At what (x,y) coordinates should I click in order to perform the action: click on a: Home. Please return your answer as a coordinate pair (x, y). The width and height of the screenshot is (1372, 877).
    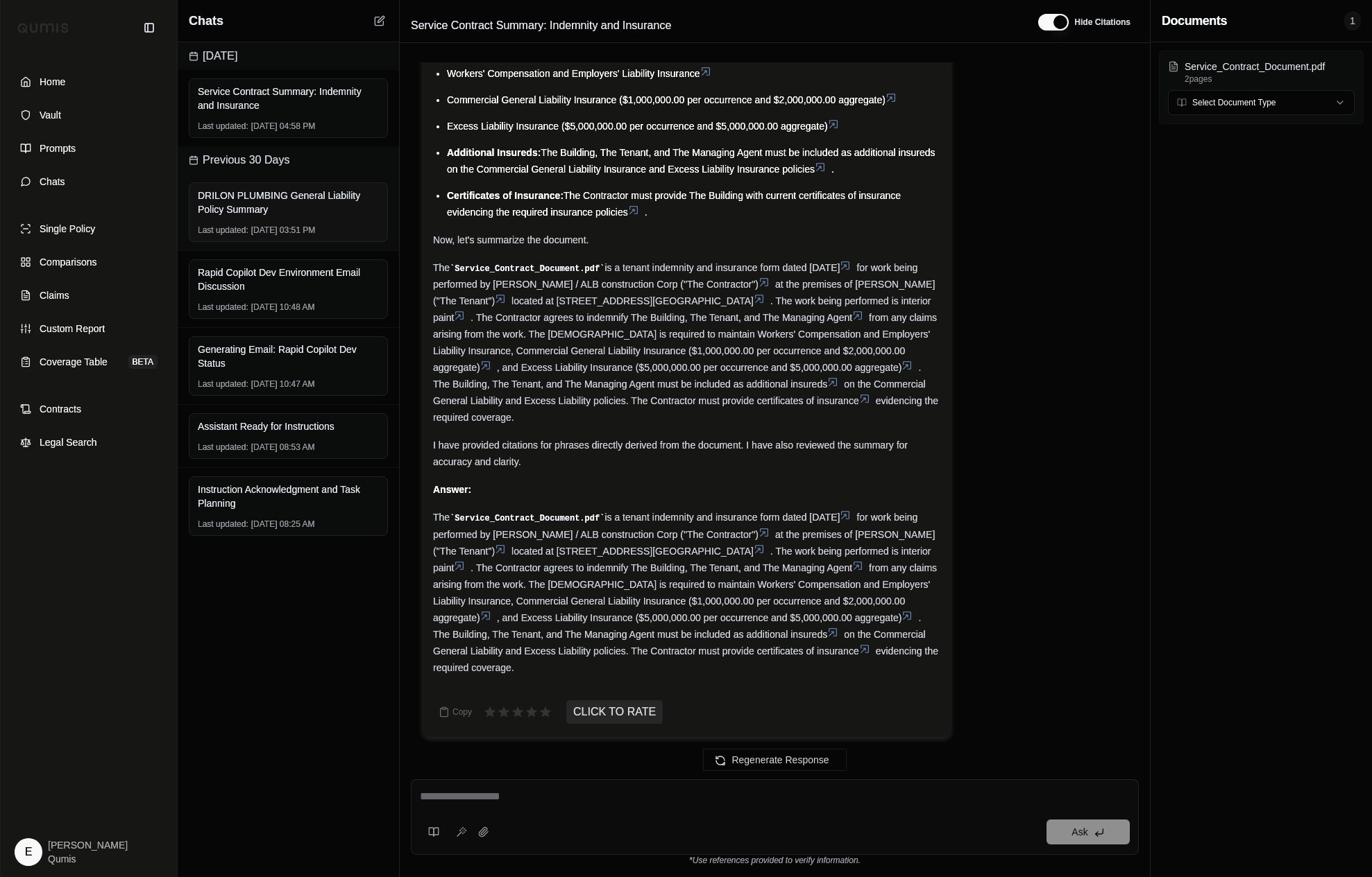
    Looking at the image, I should click on (88, 82).